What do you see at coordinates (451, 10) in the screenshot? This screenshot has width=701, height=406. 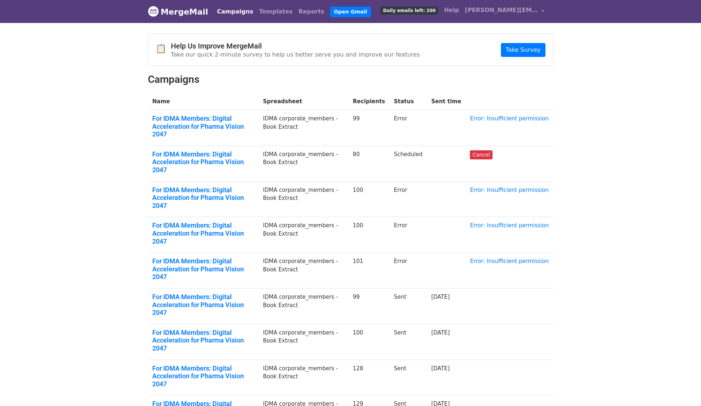 I see `a: Help` at bounding box center [451, 10].